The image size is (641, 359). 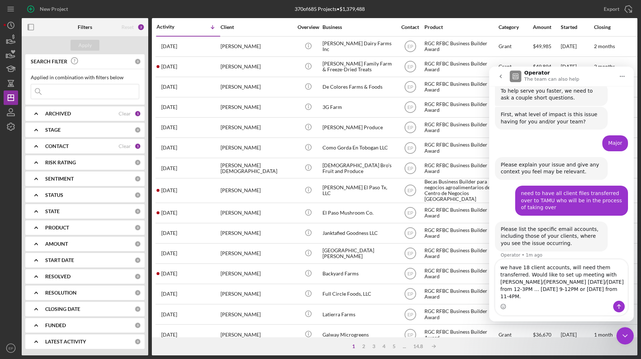 What do you see at coordinates (52, 211) in the screenshot?
I see `b: STATE` at bounding box center [52, 211].